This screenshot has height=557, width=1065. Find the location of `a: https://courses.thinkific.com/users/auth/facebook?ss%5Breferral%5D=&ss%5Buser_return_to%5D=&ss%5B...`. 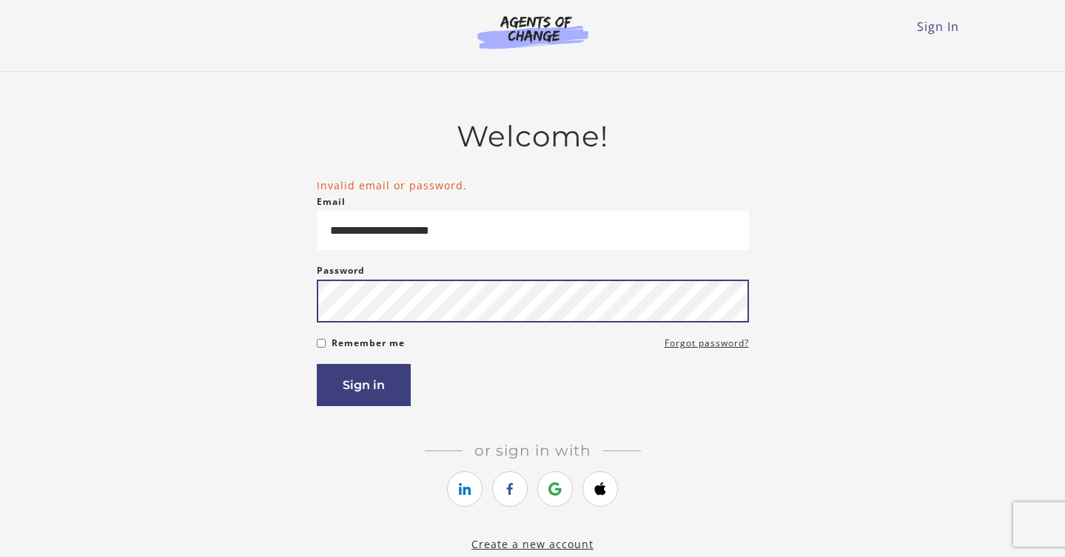

a: https://courses.thinkific.com/users/auth/facebook?ss%5Breferral%5D=&ss%5Buser_return_to%5D=&ss%5B... is located at coordinates (510, 489).